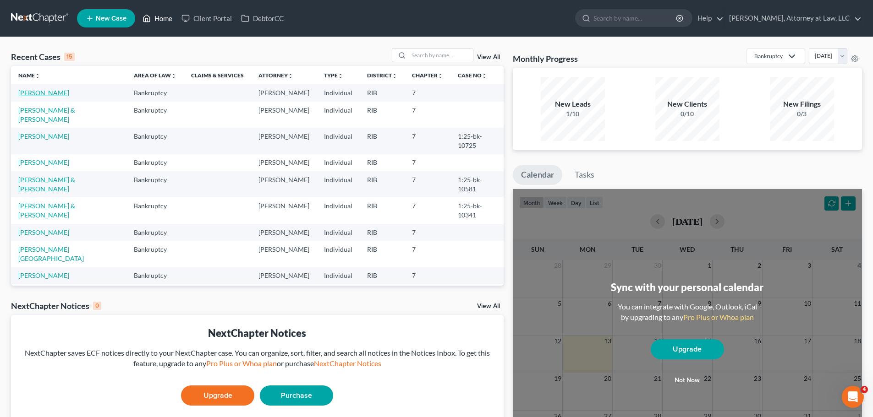 Image resolution: width=873 pixels, height=417 pixels. Describe the element at coordinates (472, 75) in the screenshot. I see `a: Case Nounfold_more` at that location.